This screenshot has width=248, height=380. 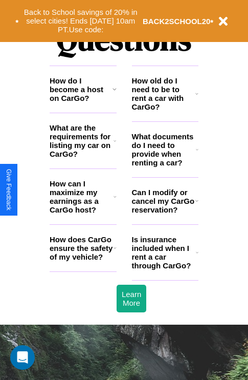 What do you see at coordinates (164, 94) in the screenshot?
I see `h3: How old do I need to be to rent a car with CarGo?` at bounding box center [164, 94].